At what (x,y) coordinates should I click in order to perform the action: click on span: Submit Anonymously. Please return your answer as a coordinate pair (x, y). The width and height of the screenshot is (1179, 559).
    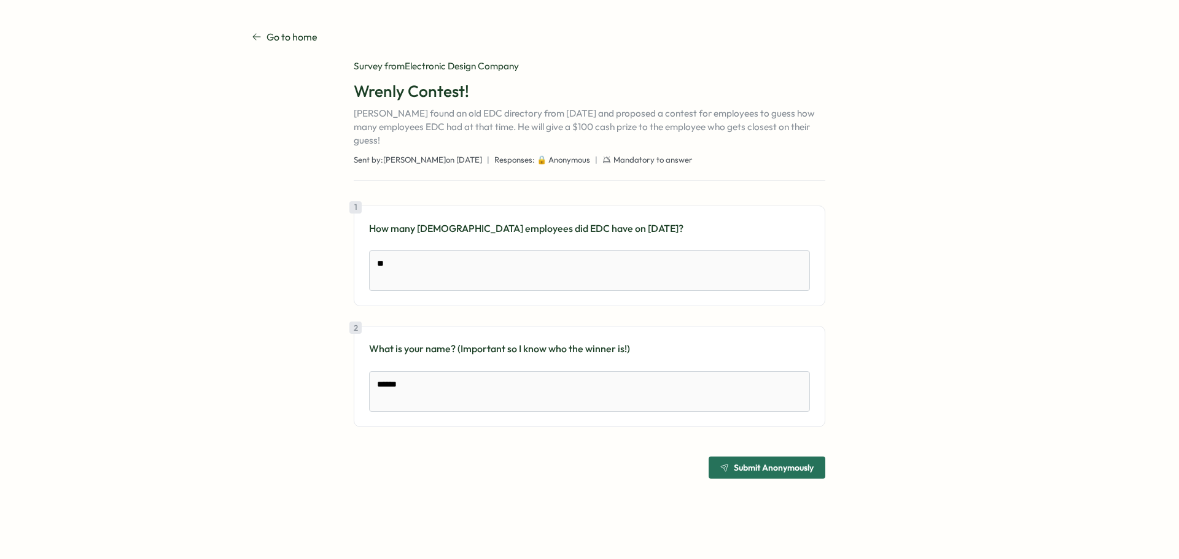
    Looking at the image, I should click on (774, 468).